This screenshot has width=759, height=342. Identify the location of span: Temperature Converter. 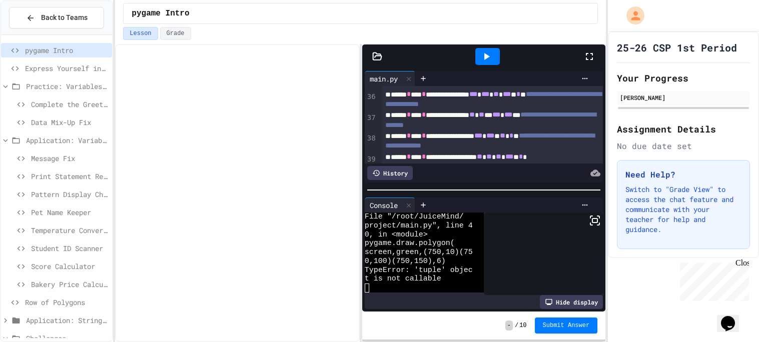
(70, 230).